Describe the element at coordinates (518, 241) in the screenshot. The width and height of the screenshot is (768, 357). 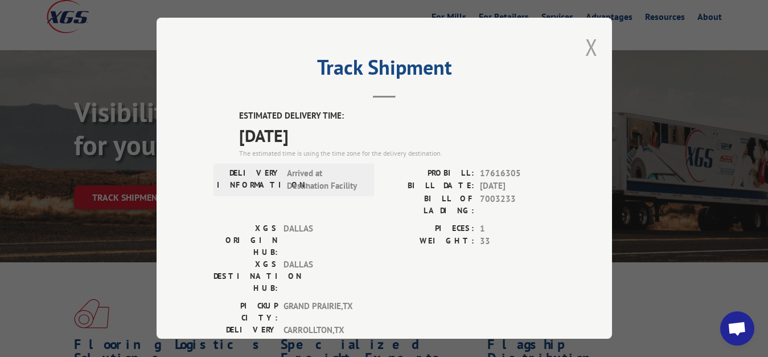
I see `span: 33` at that location.